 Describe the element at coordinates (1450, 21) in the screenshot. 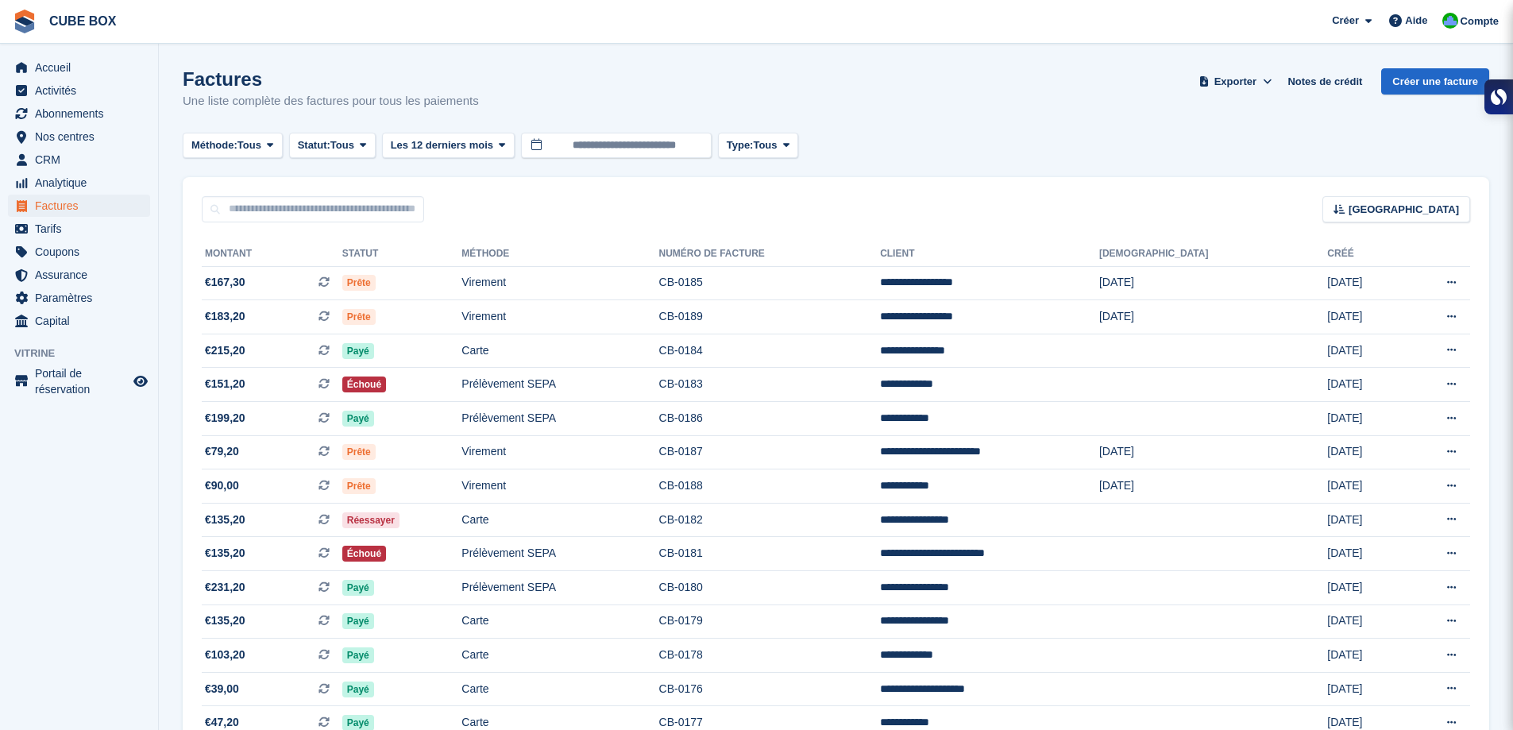

I see `img: Cube Box` at that location.